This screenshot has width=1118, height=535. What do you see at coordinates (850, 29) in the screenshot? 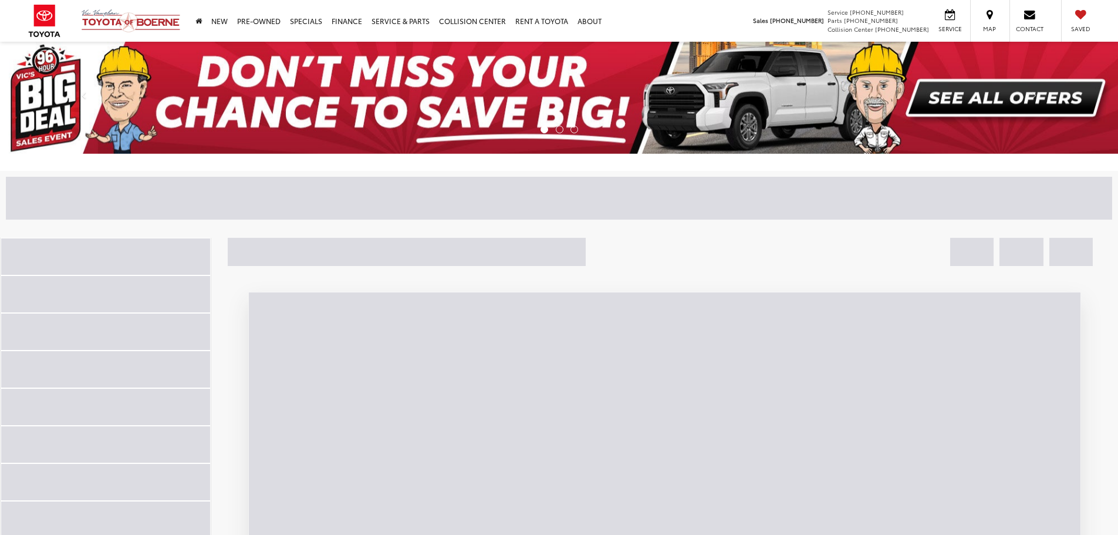
I see `span: Collision Center` at bounding box center [850, 29].